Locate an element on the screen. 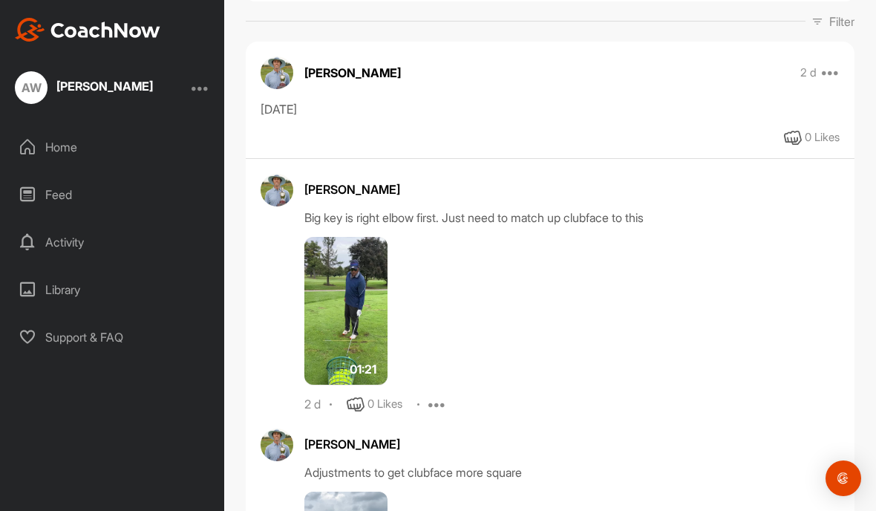 This screenshot has width=876, height=511. img: CoachNow is located at coordinates (88, 30).